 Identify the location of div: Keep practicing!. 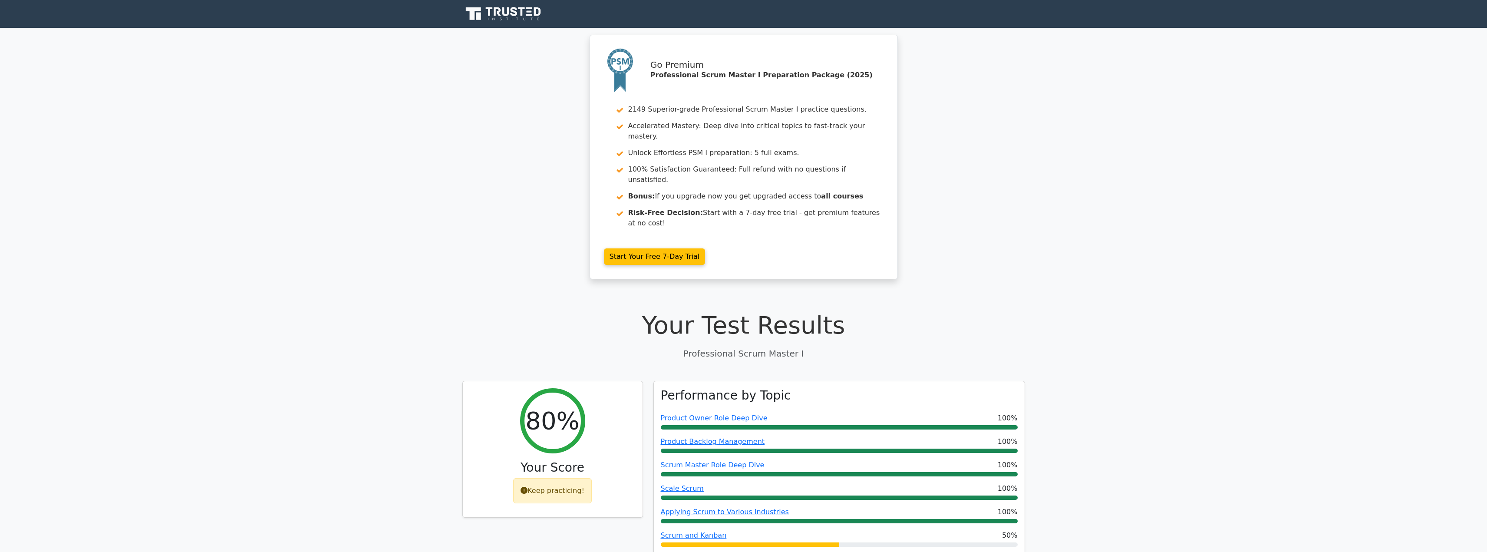
(552, 491).